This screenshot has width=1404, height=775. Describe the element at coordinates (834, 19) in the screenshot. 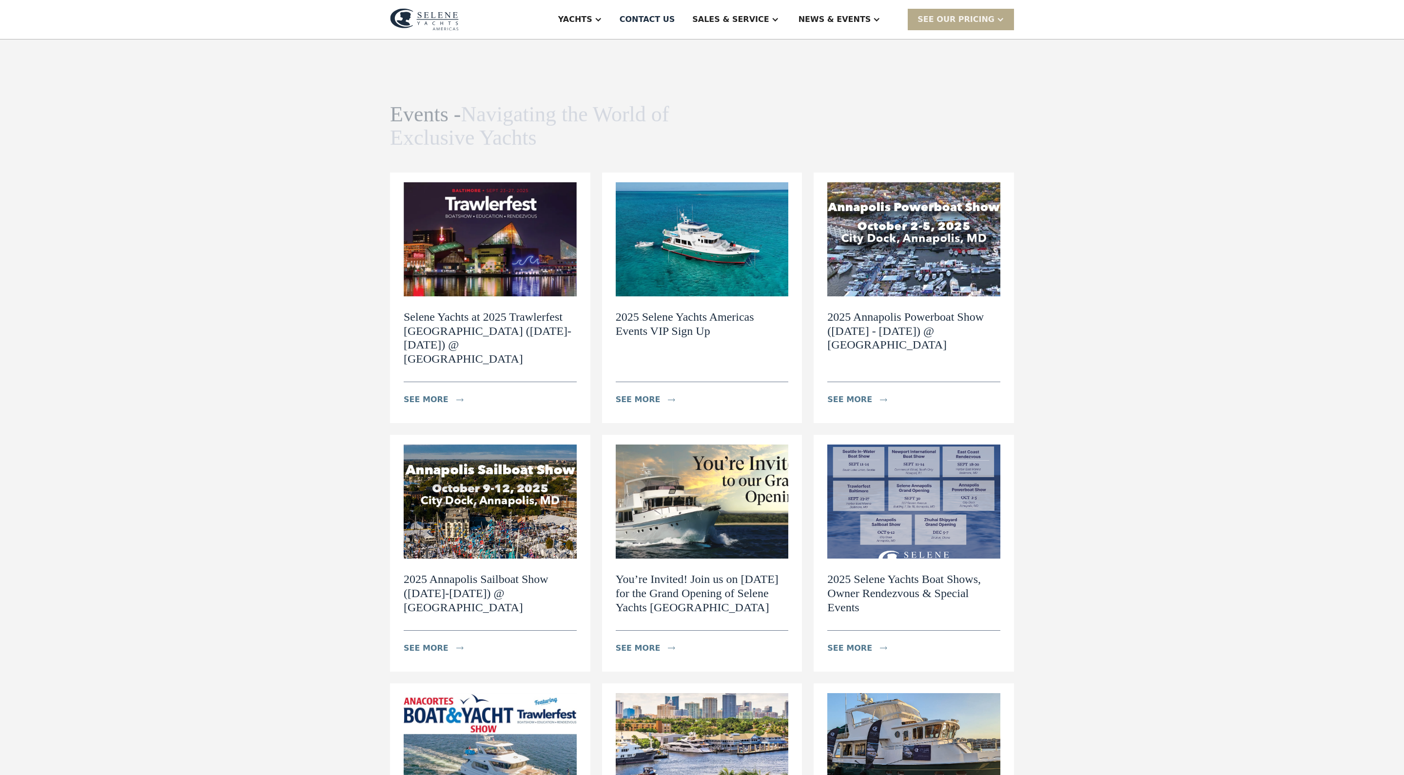

I see `div: News & EVENTS` at that location.